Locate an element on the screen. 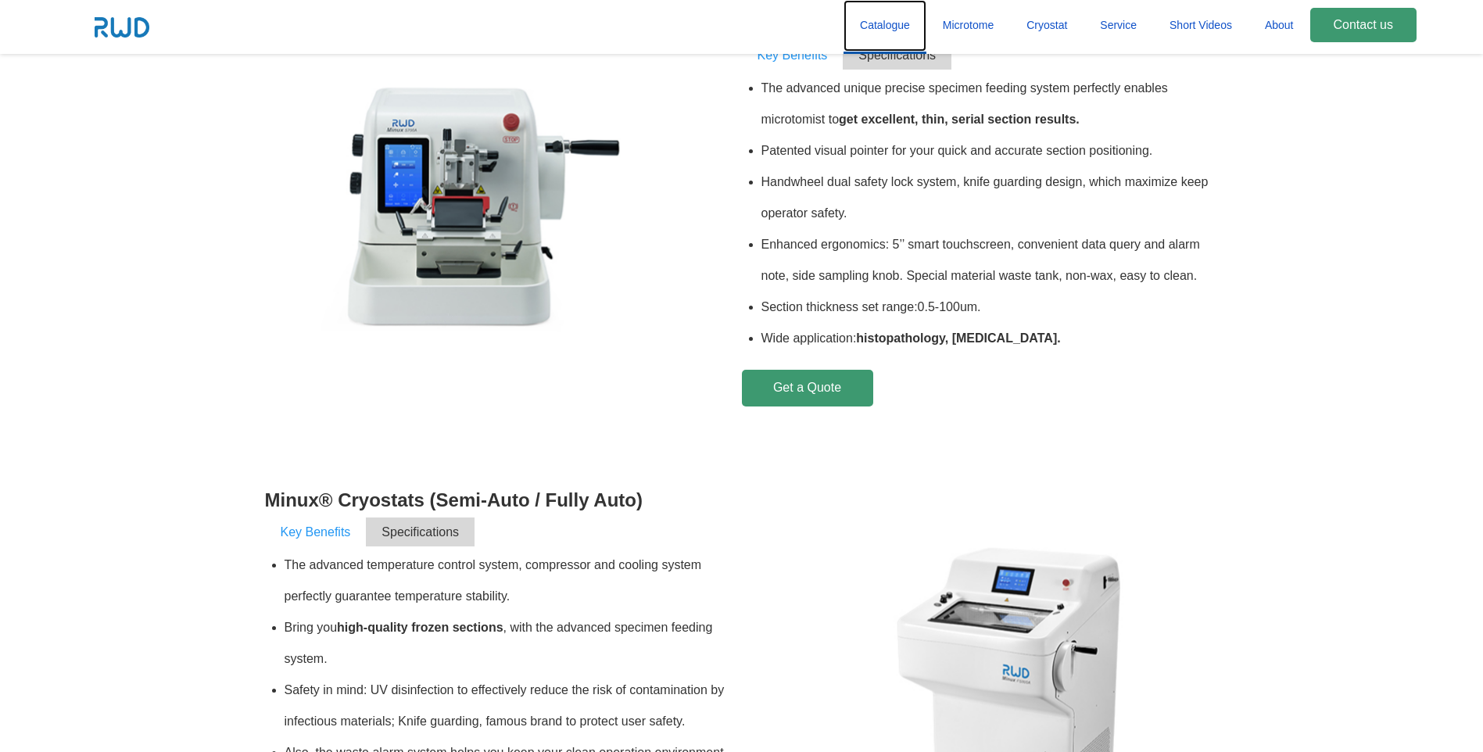 This screenshot has width=1483, height=752. a: Contact us is located at coordinates (1363, 25).